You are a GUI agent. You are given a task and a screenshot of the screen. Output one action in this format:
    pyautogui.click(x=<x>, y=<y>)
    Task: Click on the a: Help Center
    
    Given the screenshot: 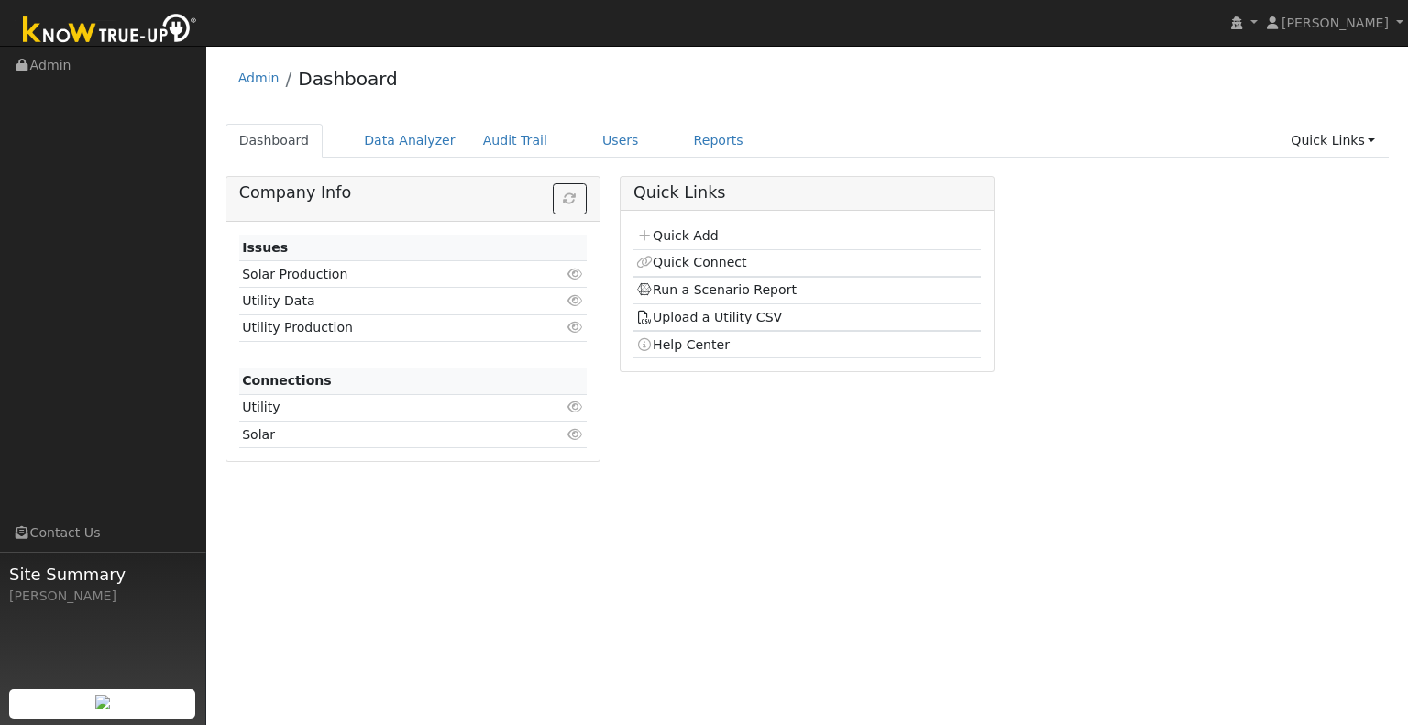 What is the action you would take?
    pyautogui.click(x=683, y=345)
    